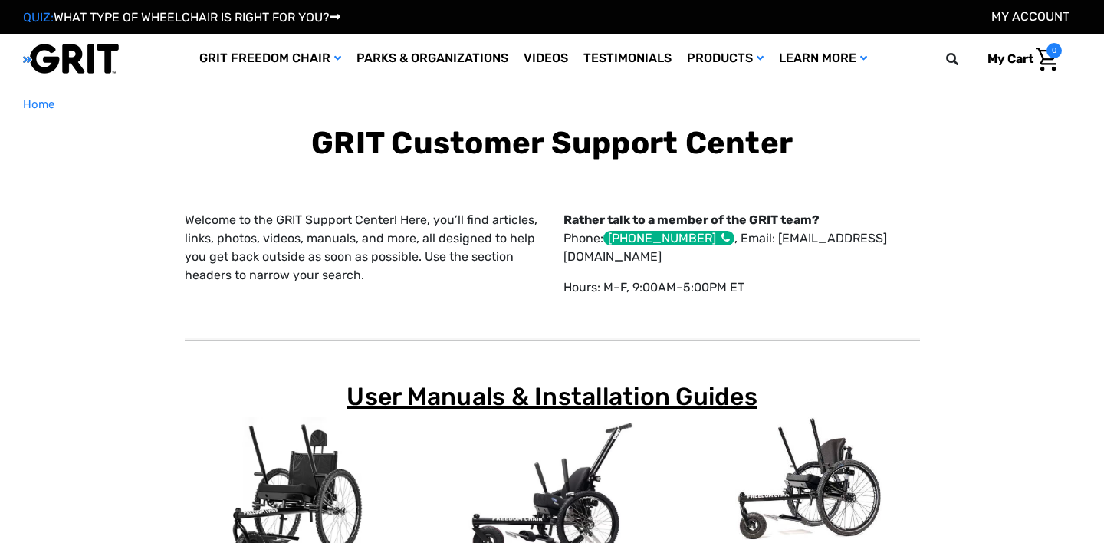 The width and height of the screenshot is (1104, 543). What do you see at coordinates (1055, 51) in the screenshot?
I see `span: 0` at bounding box center [1055, 51].